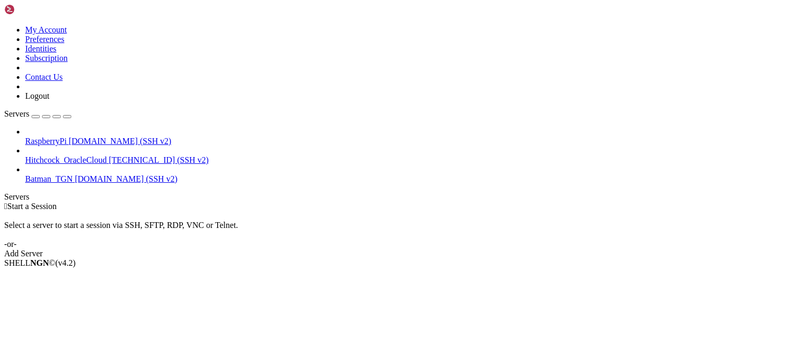  What do you see at coordinates (66, 262) in the screenshot?
I see `span: 4.2.0` at bounding box center [66, 262].